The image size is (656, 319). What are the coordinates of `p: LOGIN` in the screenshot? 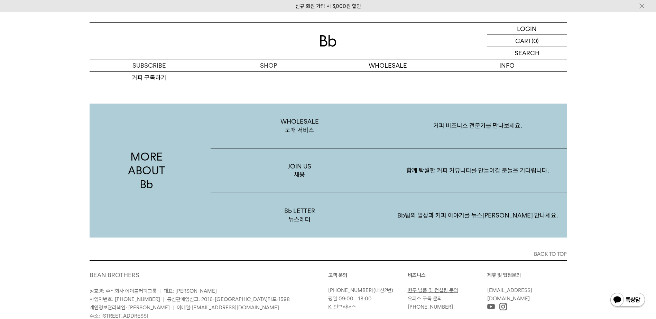 It's located at (527, 29).